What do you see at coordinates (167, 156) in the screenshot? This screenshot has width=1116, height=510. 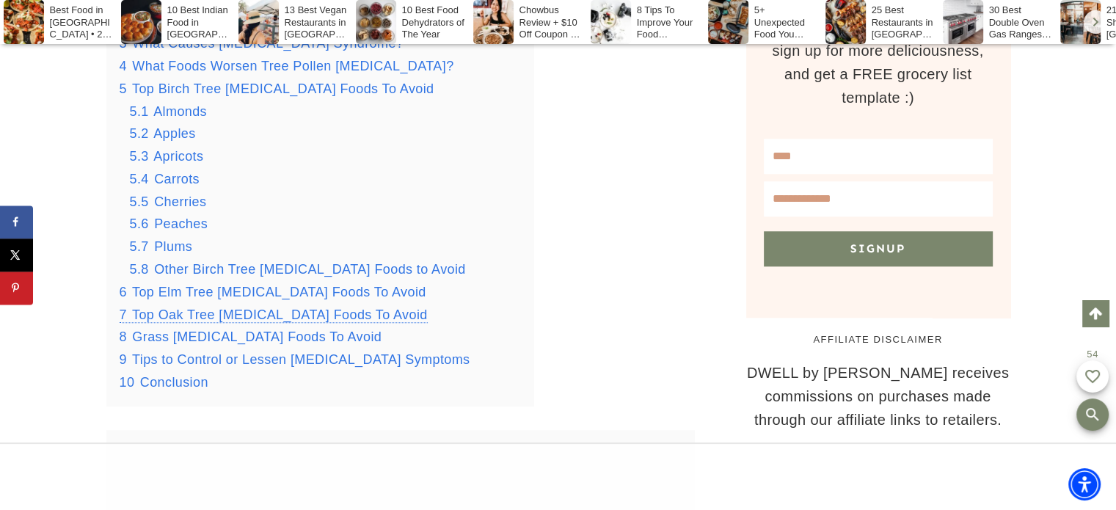 I see `a: 5.3 Apricots` at bounding box center [167, 156].